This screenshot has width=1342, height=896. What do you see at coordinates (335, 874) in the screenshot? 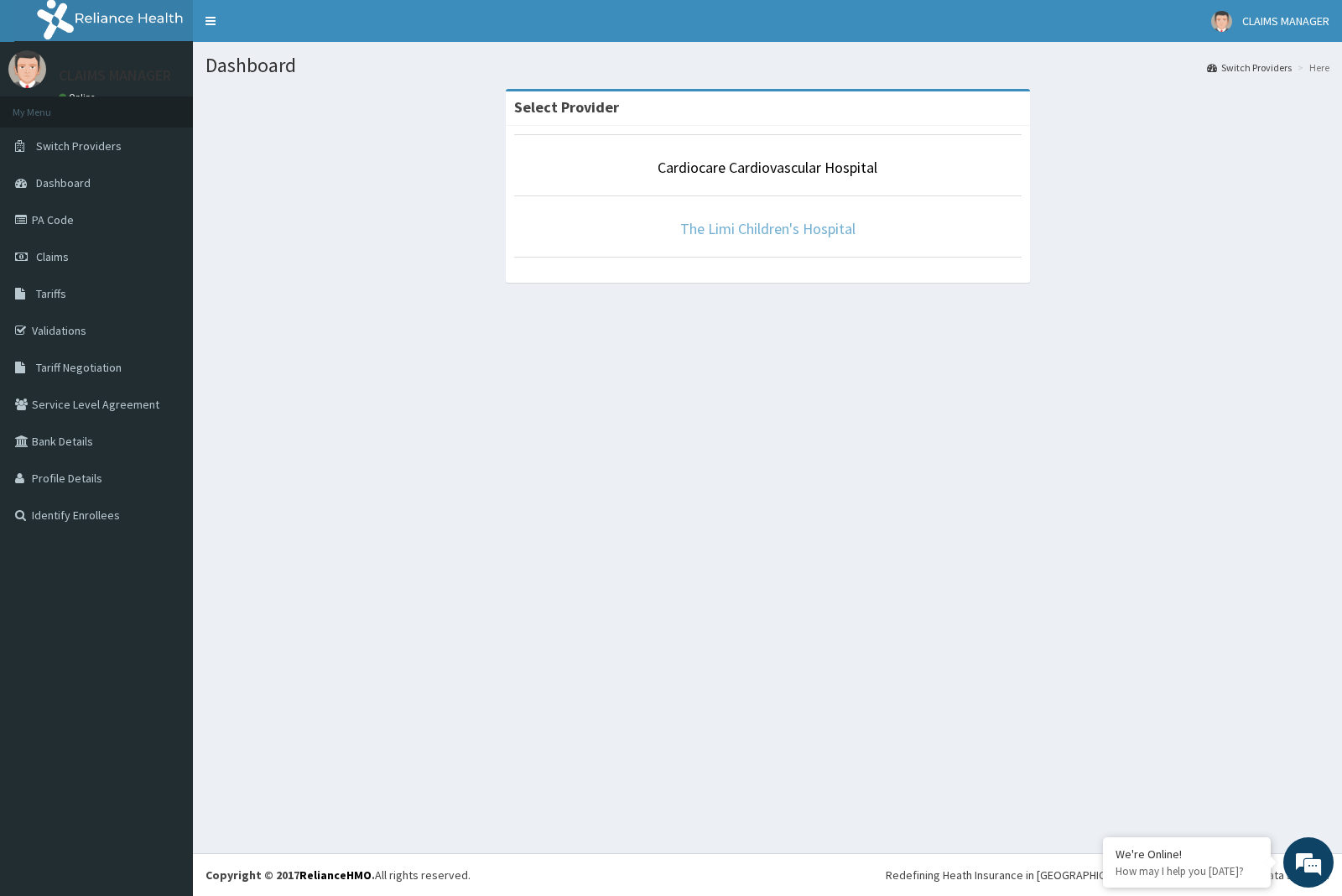
I see `a: RelianceHMO` at bounding box center [335, 874].